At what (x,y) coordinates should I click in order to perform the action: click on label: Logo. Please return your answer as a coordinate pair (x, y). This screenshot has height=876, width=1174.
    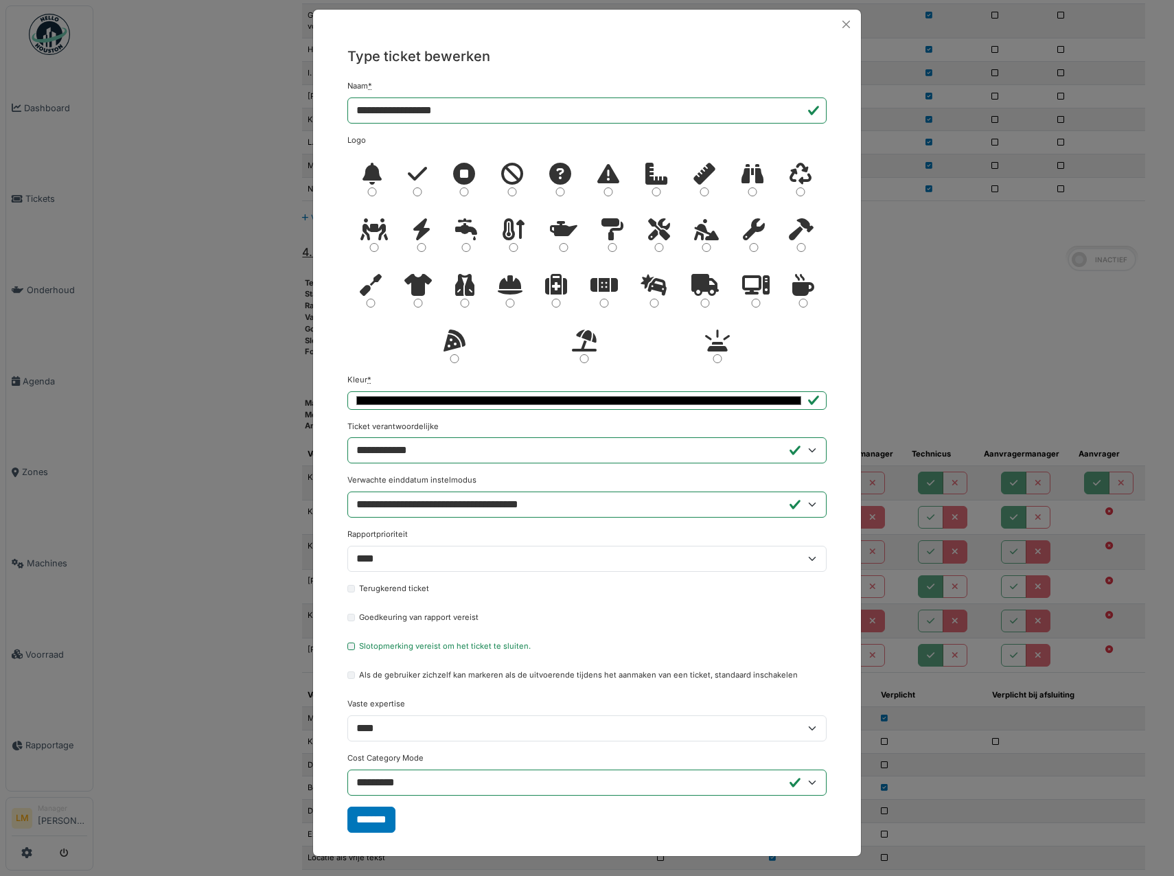
    Looking at the image, I should click on (356, 140).